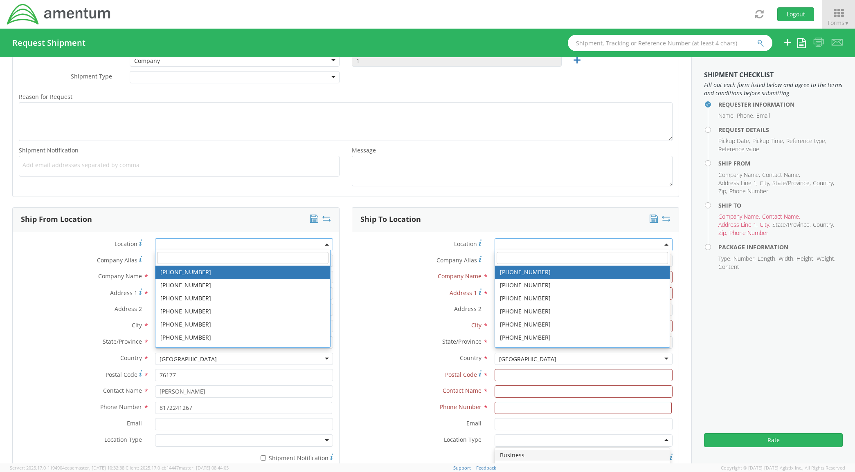  Describe the element at coordinates (773, 75) in the screenshot. I see `h3: Shipment Checklist` at that location.